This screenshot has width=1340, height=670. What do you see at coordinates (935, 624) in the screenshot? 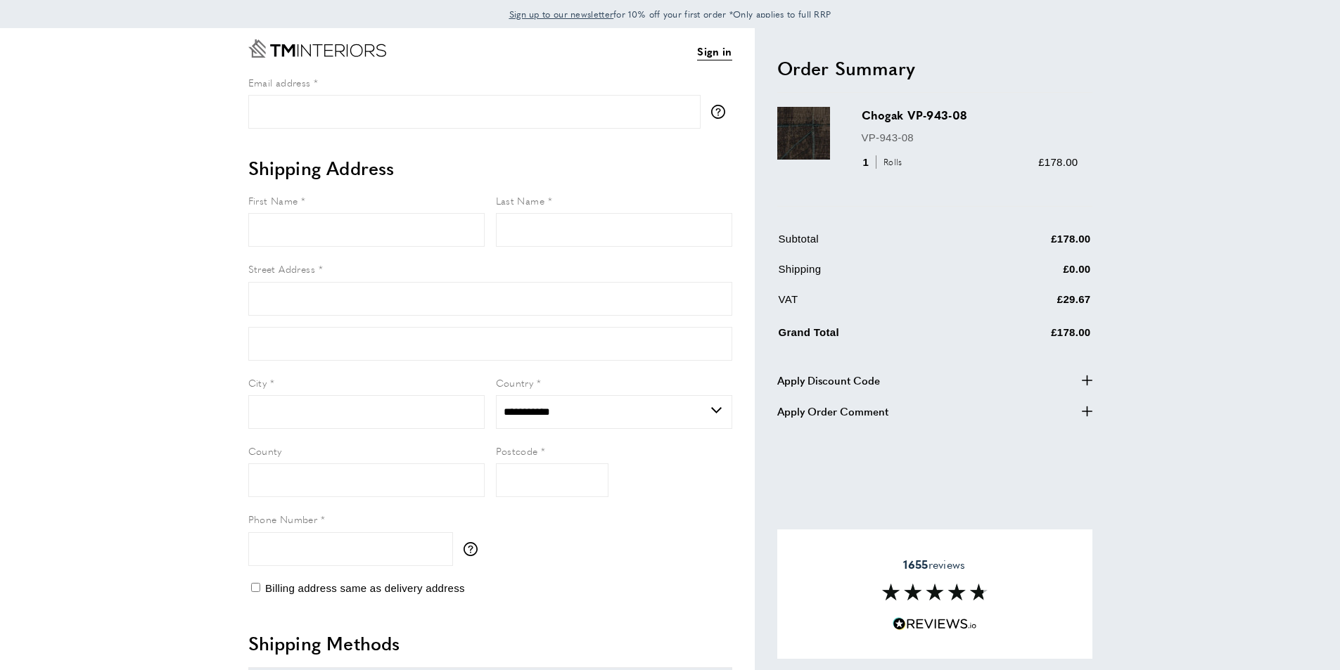
I see `img: Reviews.io 5 stars` at bounding box center [935, 624].